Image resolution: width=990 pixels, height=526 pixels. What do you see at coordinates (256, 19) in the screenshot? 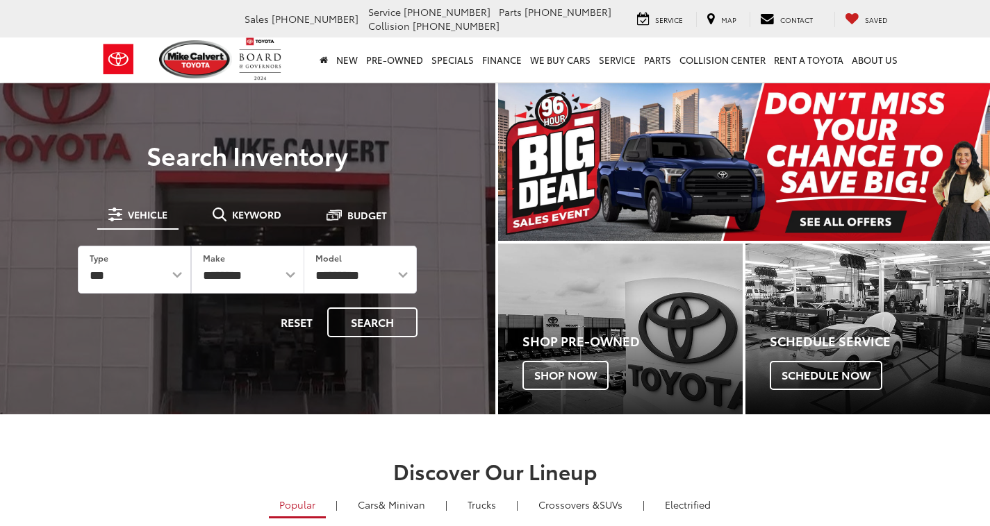
I see `span: Sales` at bounding box center [256, 19].